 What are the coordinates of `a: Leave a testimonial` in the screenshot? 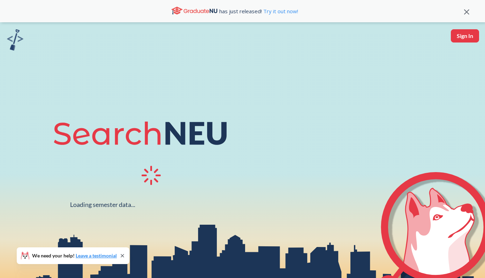 It's located at (96, 255).